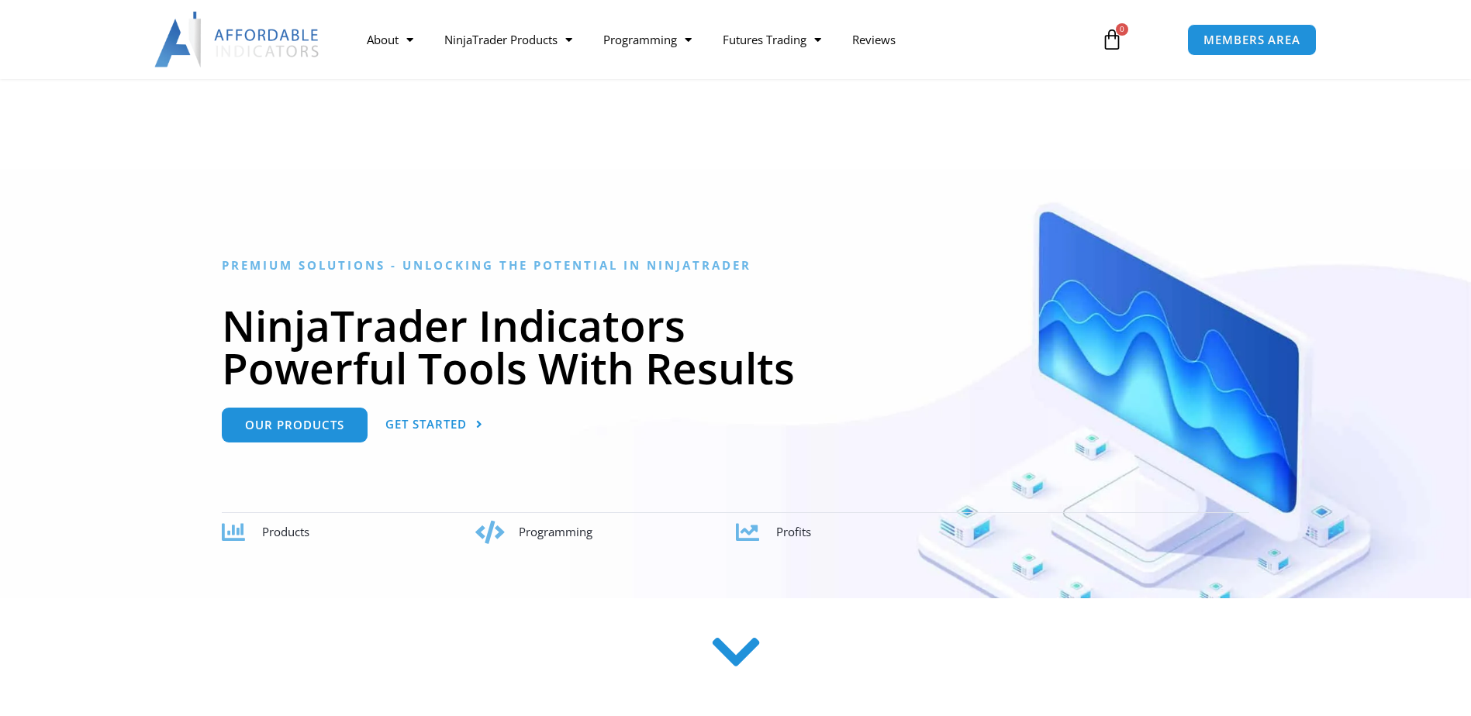 Image resolution: width=1471 pixels, height=716 pixels. I want to click on a: NinjaTrader Products, so click(508, 40).